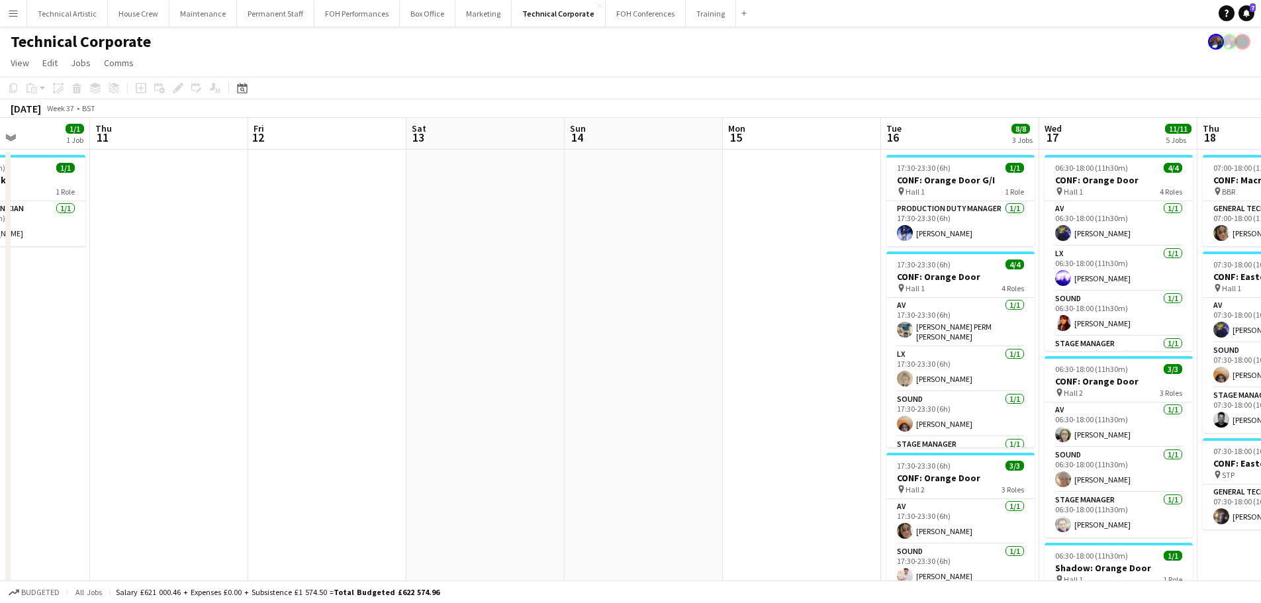 The image size is (1261, 603). I want to click on a: Edit, so click(50, 63).